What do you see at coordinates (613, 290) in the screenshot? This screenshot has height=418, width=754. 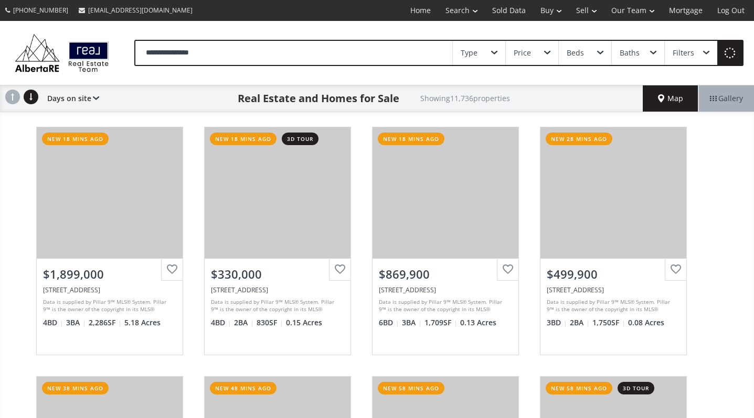 I see `div: 45 Costa Mesa Close NE, Calgary, AB T1Y6X1` at bounding box center [613, 290].